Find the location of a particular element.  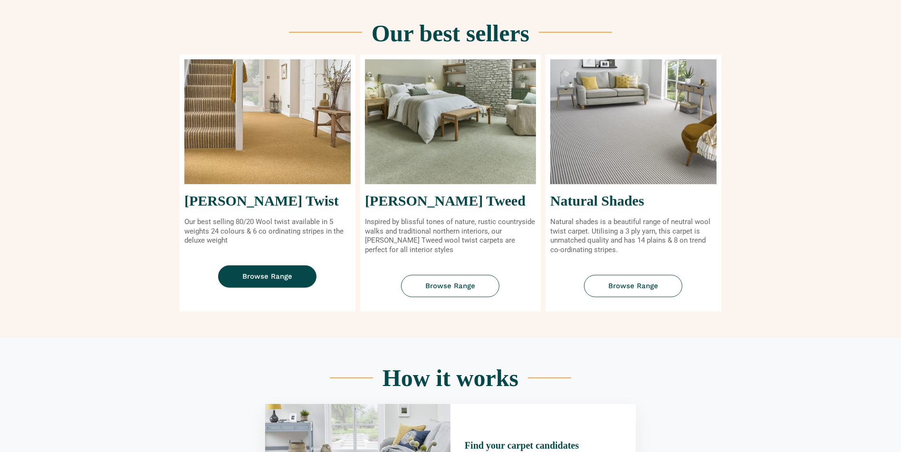

p: Natural shades is a beautiful range of neutral wool twist carpet. Utilising a 3 ply yarn, this ca... is located at coordinates (633, 236).